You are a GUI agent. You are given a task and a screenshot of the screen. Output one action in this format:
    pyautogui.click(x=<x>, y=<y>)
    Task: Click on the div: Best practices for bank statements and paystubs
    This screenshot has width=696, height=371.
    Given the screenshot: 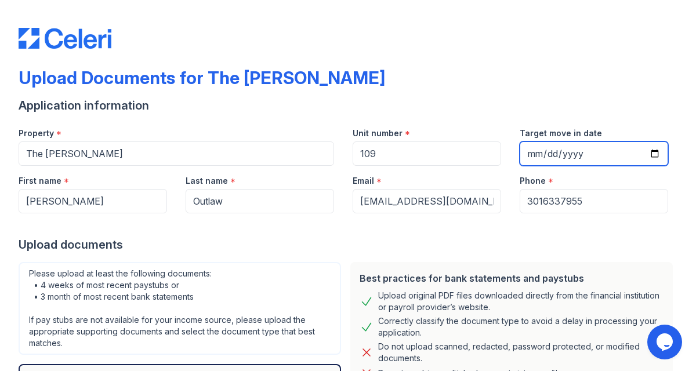 What is the action you would take?
    pyautogui.click(x=512, y=278)
    